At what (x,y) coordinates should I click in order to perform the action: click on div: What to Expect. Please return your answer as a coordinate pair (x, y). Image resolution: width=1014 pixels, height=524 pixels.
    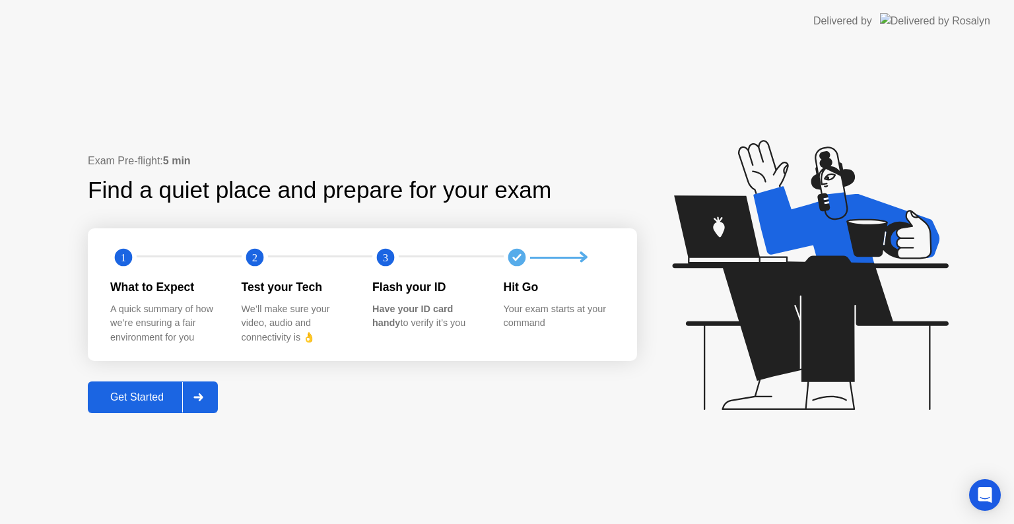
    Looking at the image, I should click on (165, 287).